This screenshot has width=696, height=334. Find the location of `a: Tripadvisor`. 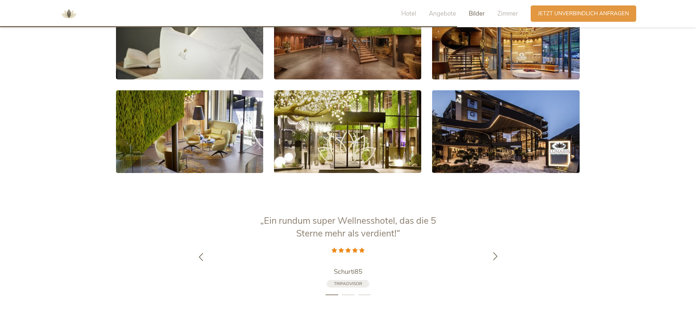

a: Tripadvisor is located at coordinates (348, 284).